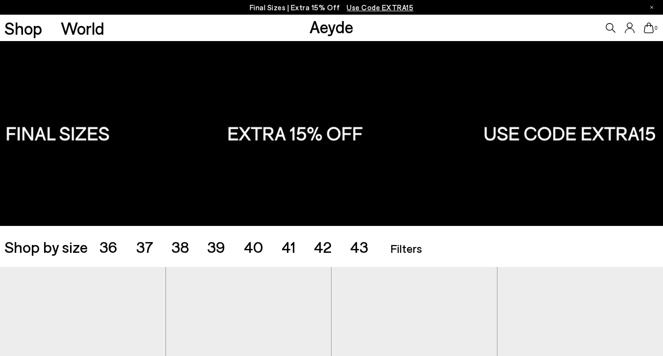  I want to click on p: Final Sizes | Extra 15% Off, so click(331, 7).